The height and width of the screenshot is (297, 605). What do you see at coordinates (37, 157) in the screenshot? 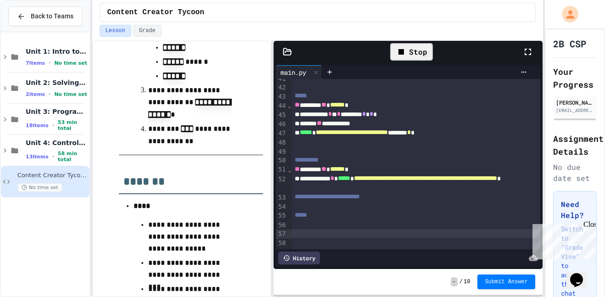
I see `span: 13 items` at bounding box center [37, 157].